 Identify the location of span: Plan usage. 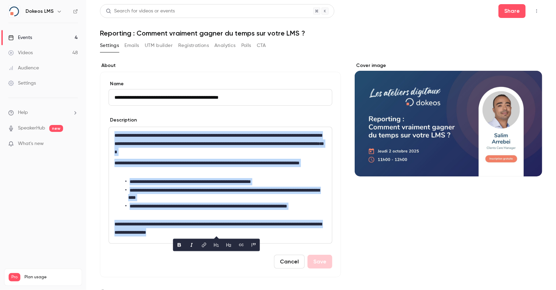
(51, 277).